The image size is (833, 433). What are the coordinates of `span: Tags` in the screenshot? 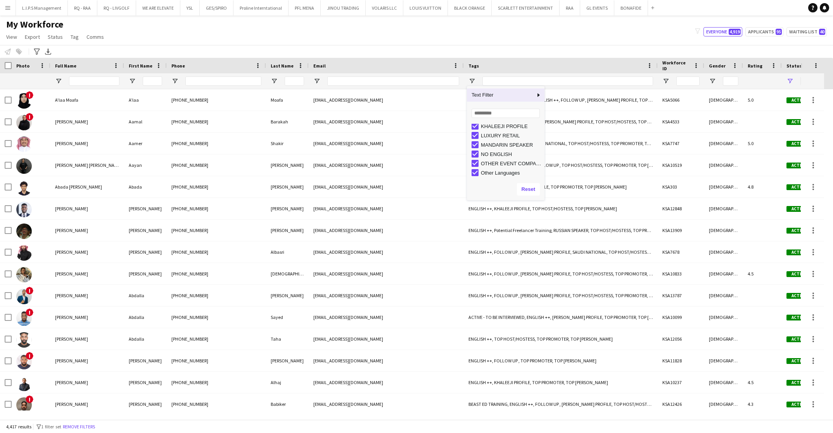 It's located at (474, 66).